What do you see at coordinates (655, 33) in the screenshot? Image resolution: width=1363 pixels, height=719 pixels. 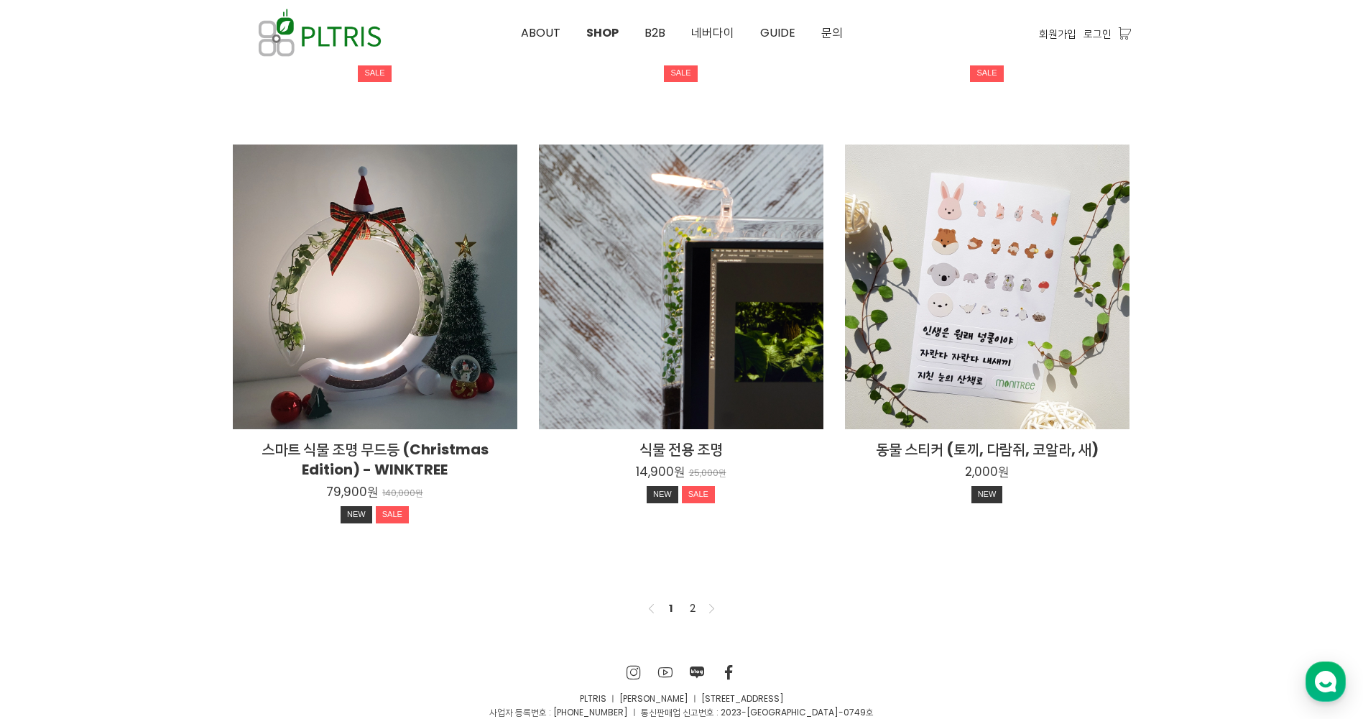 I see `a: B2B` at bounding box center [655, 33].